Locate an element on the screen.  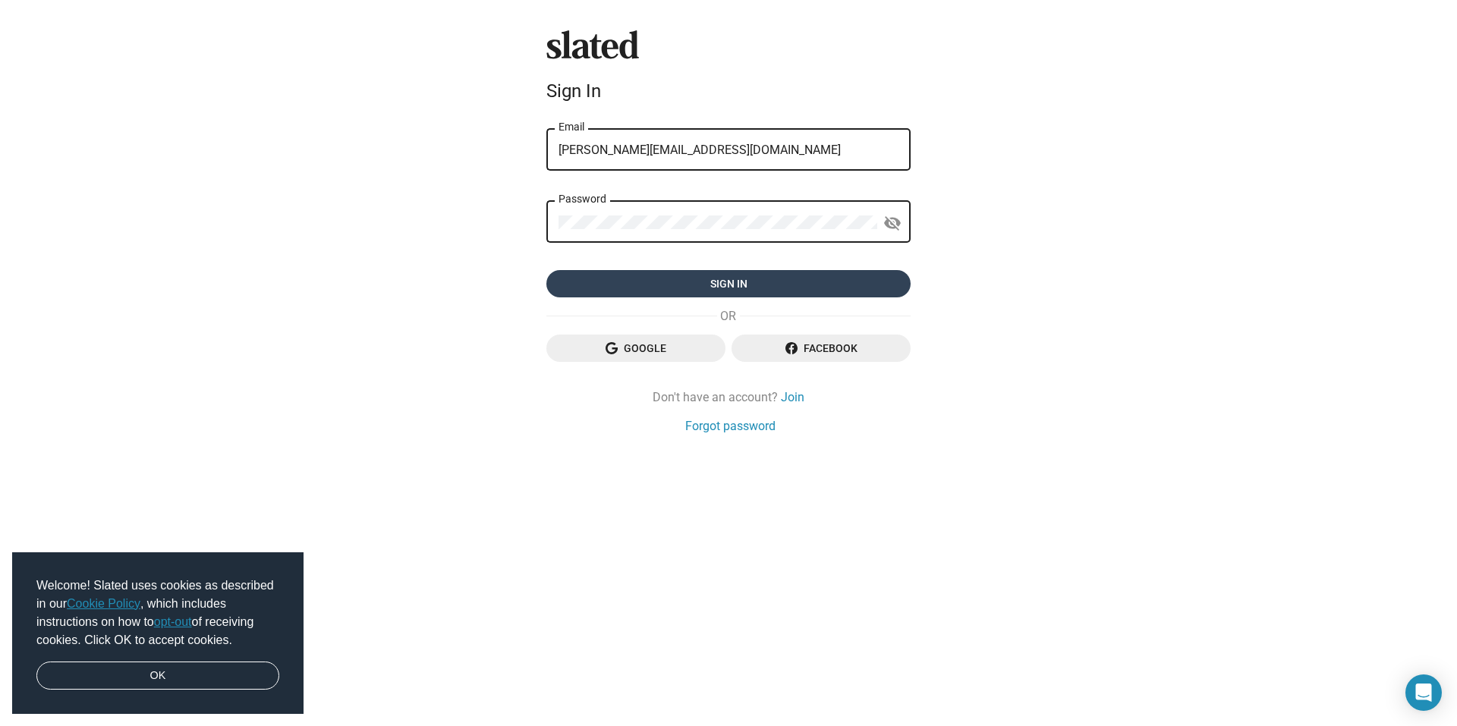
button: Show password is located at coordinates (892, 223).